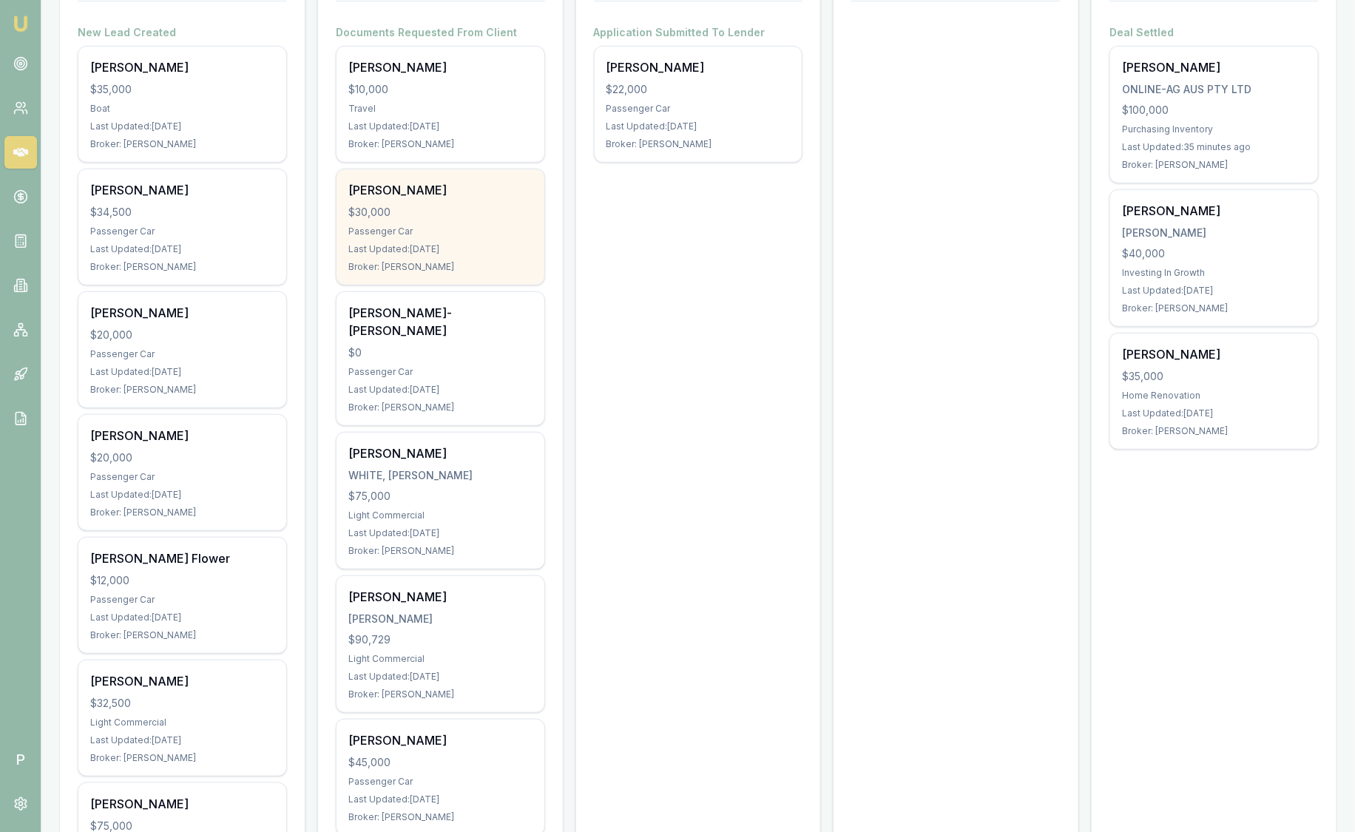 This screenshot has width=1355, height=832. I want to click on div: $34,500, so click(182, 212).